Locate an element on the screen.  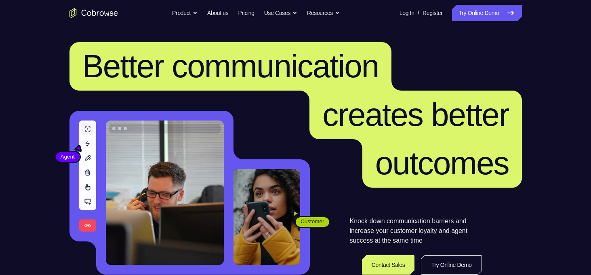
button: Product is located at coordinates (185, 13).